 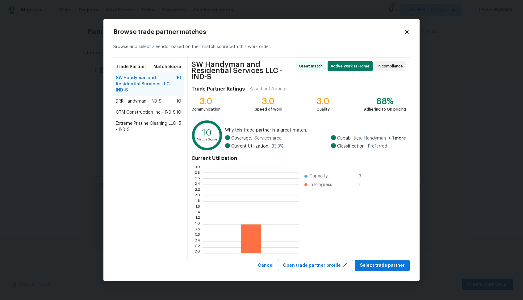 What do you see at coordinates (147, 127) in the screenshot?
I see `span: Extreme Pristine Cleaning LLC - IND-S` at bounding box center [147, 127].